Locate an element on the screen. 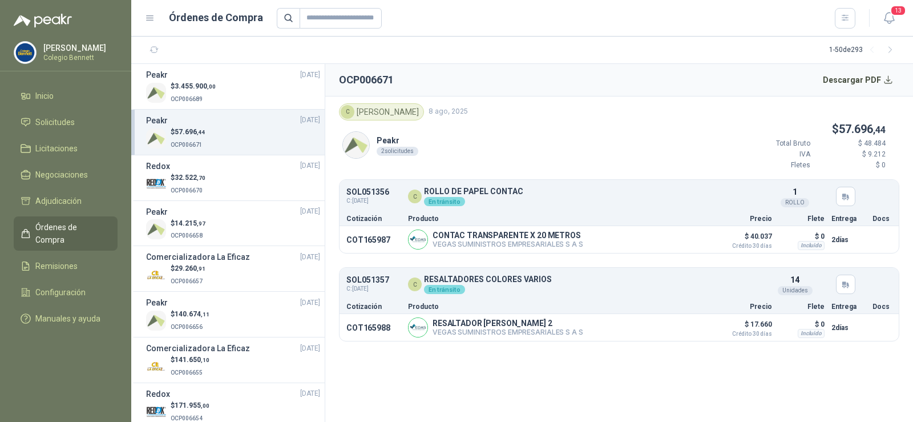  span: 141.650 is located at coordinates (192, 359).